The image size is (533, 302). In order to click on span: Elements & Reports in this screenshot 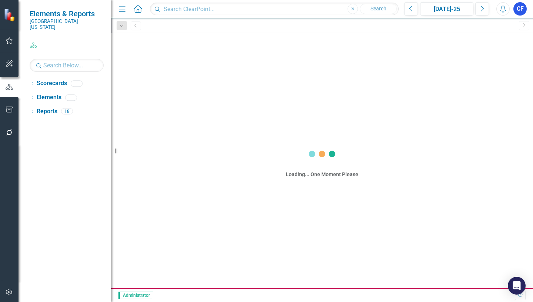, I will do `click(67, 14)`.